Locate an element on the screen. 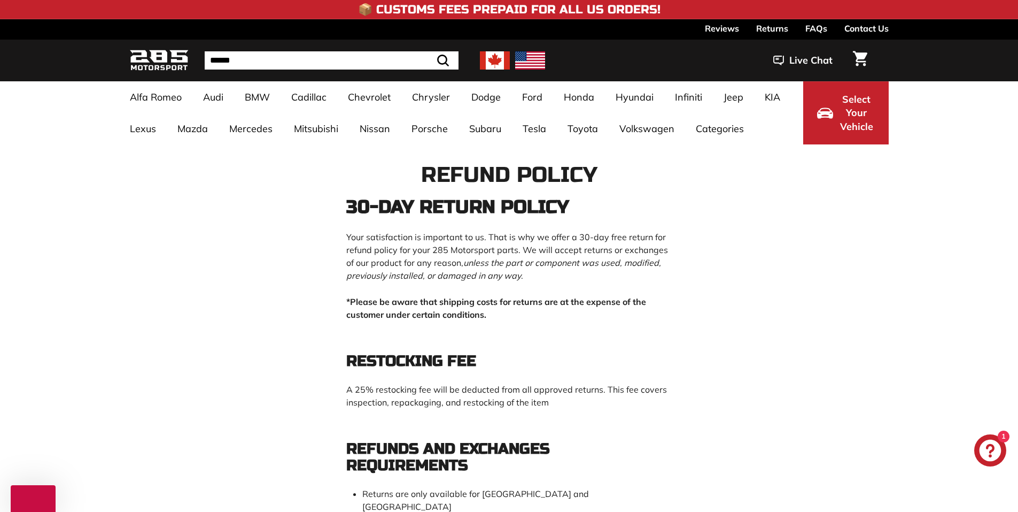 The height and width of the screenshot is (512, 1018). a: Infiniti is located at coordinates (689, 97).